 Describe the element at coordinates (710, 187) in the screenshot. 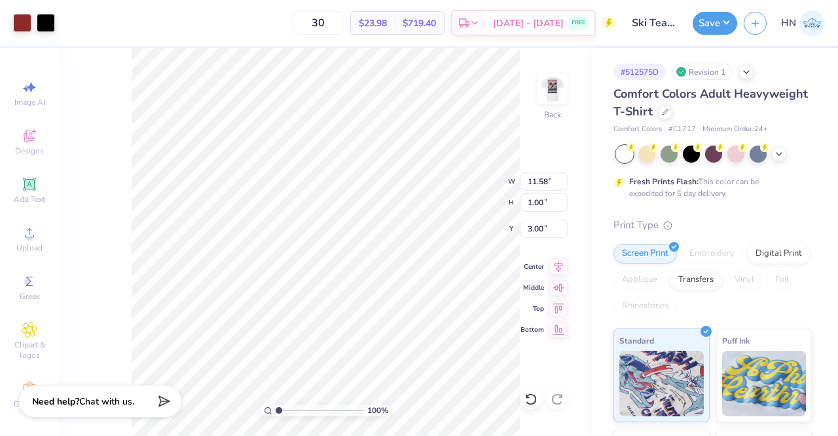

I see `div: This color can be expedited for 5 day delivery.` at that location.